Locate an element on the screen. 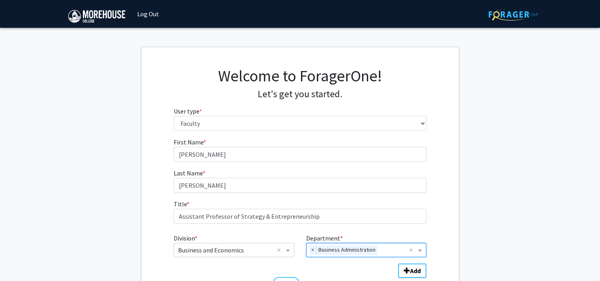 The height and width of the screenshot is (281, 600). span: Last Name is located at coordinates (188, 173).